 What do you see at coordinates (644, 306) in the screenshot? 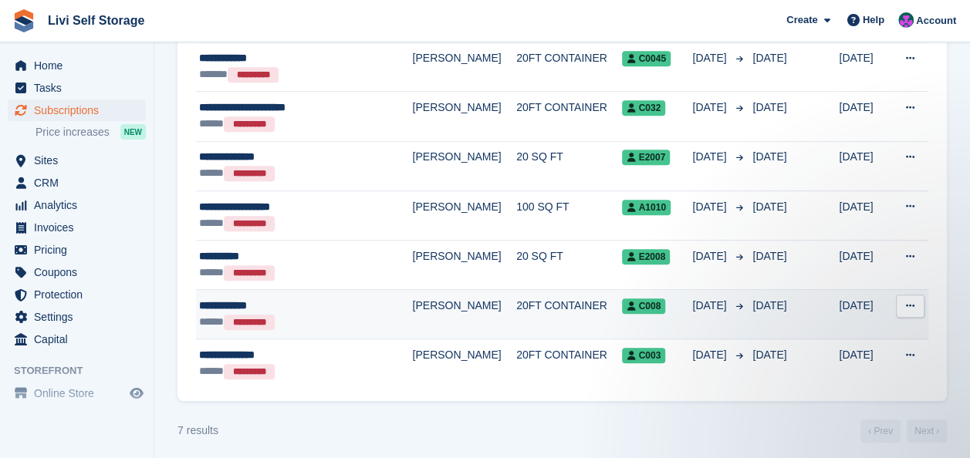
I see `span: C008` at bounding box center [644, 306].